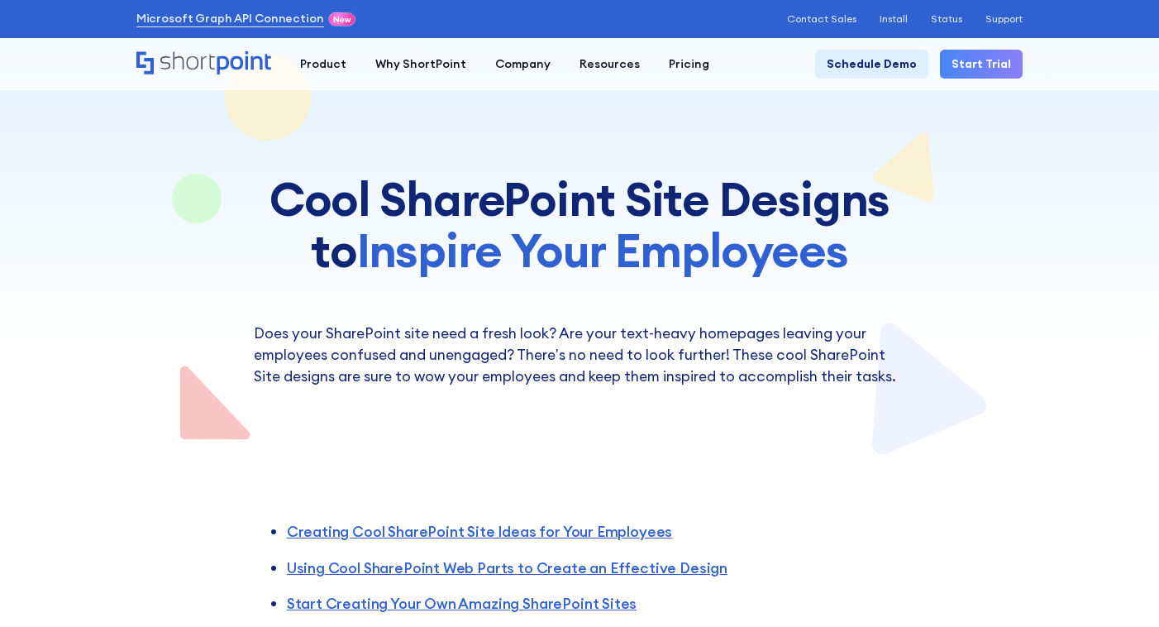 This screenshot has width=1159, height=627. What do you see at coordinates (947, 19) in the screenshot?
I see `p: Status` at bounding box center [947, 19].